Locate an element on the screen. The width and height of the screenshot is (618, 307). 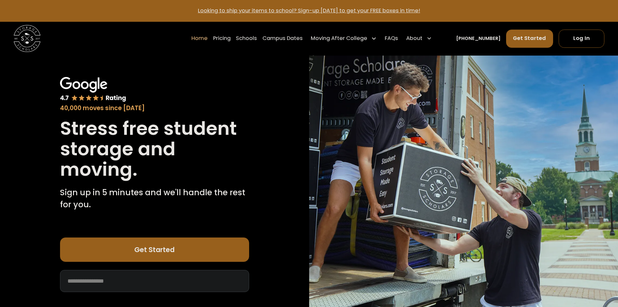
a: Schools is located at coordinates (246, 38).